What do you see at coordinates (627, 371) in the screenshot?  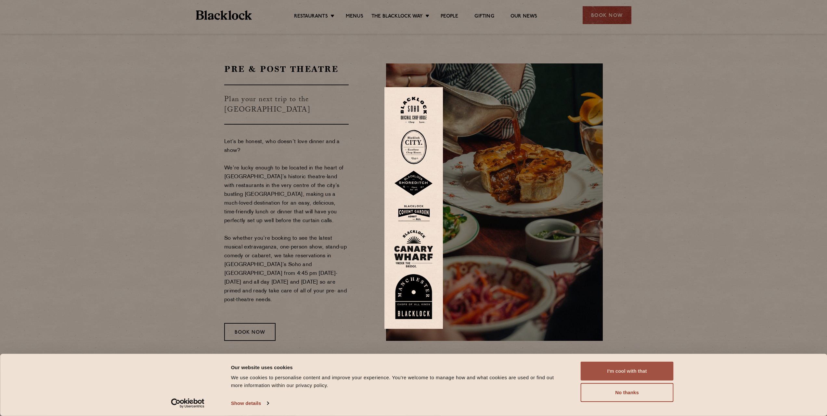 I see `button: I'm cool with that` at bounding box center [627, 371].